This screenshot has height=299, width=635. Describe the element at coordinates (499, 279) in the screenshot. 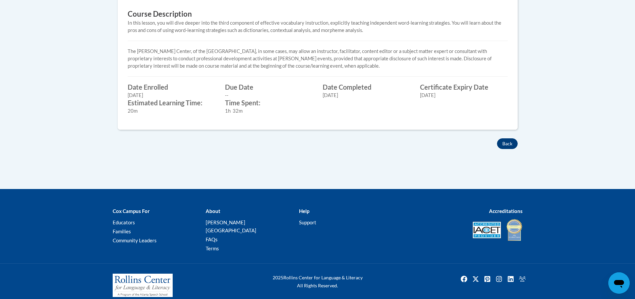

I see `img: Instagram icon` at that location.